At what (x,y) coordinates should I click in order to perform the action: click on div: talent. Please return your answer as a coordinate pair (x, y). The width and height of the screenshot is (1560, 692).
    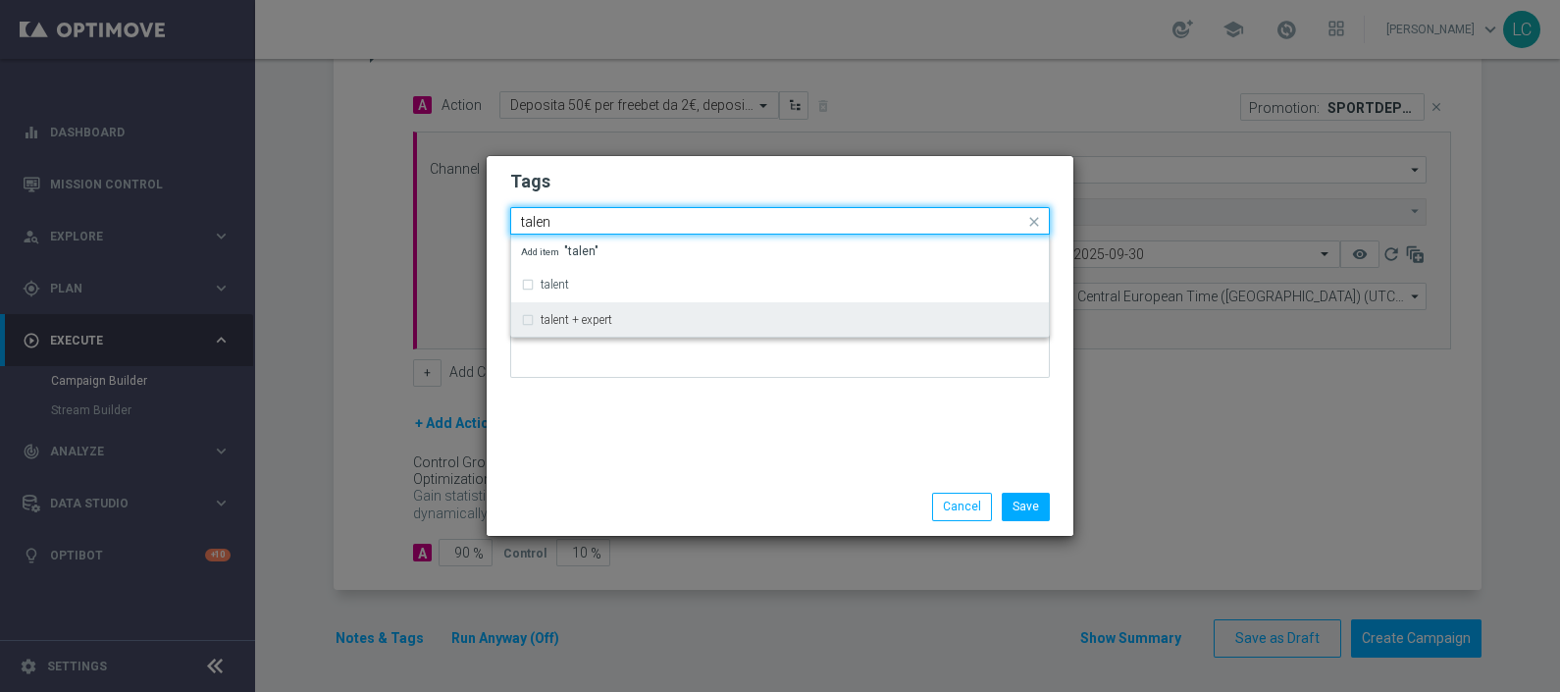
    Looking at the image, I should click on (780, 284).